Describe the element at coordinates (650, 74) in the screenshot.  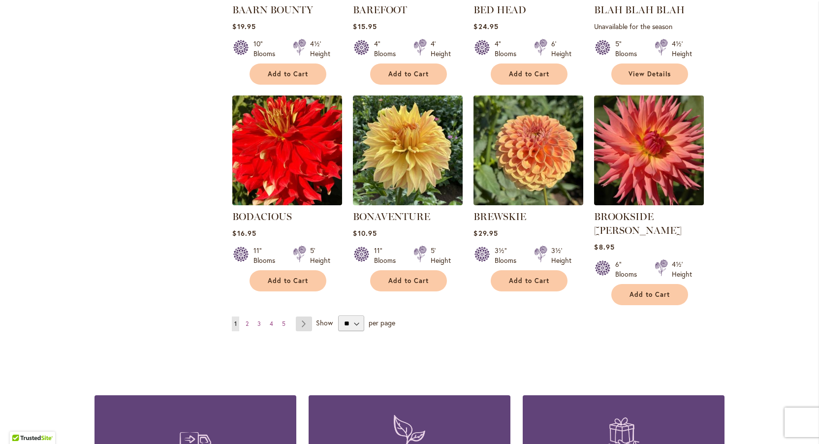
I see `span: View Details` at that location.